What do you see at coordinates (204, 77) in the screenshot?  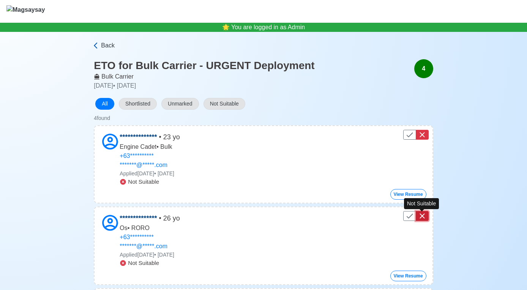 I see `p: Bulk Carrier` at bounding box center [204, 77].